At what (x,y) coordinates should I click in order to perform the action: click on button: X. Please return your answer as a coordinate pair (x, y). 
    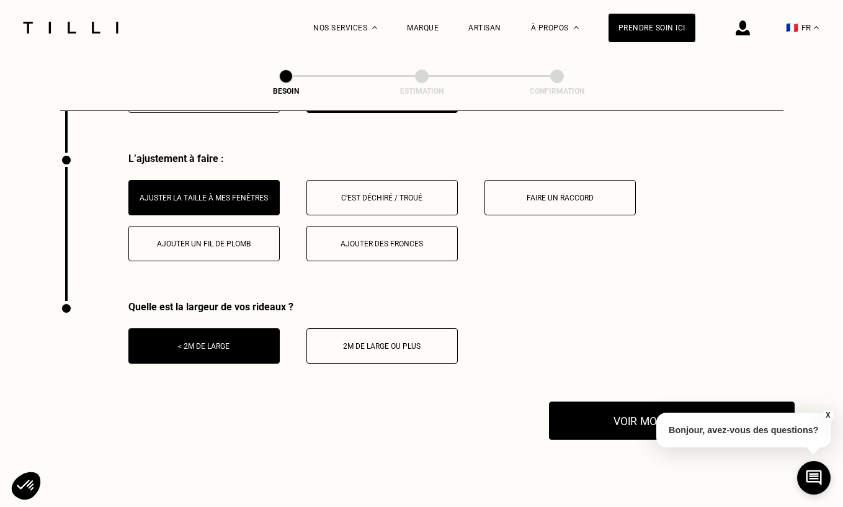
    Looking at the image, I should click on (828, 415).